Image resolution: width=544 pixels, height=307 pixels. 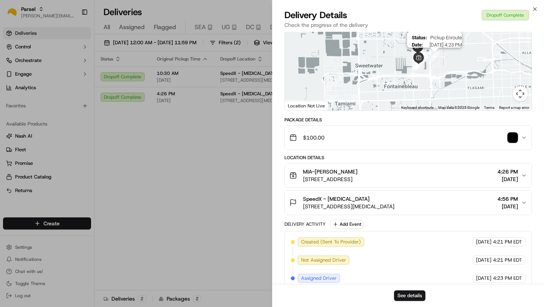 I want to click on div: Location Details, so click(x=408, y=157).